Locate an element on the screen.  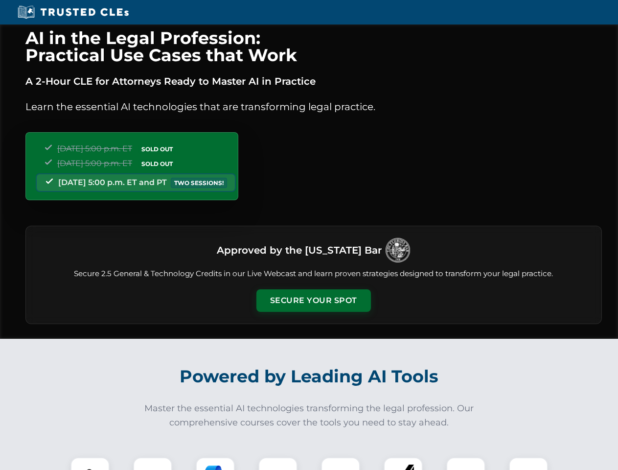
p: Master the essential AI technologies transforming the legal profession. Our comprehensive courses... is located at coordinates (309, 416).